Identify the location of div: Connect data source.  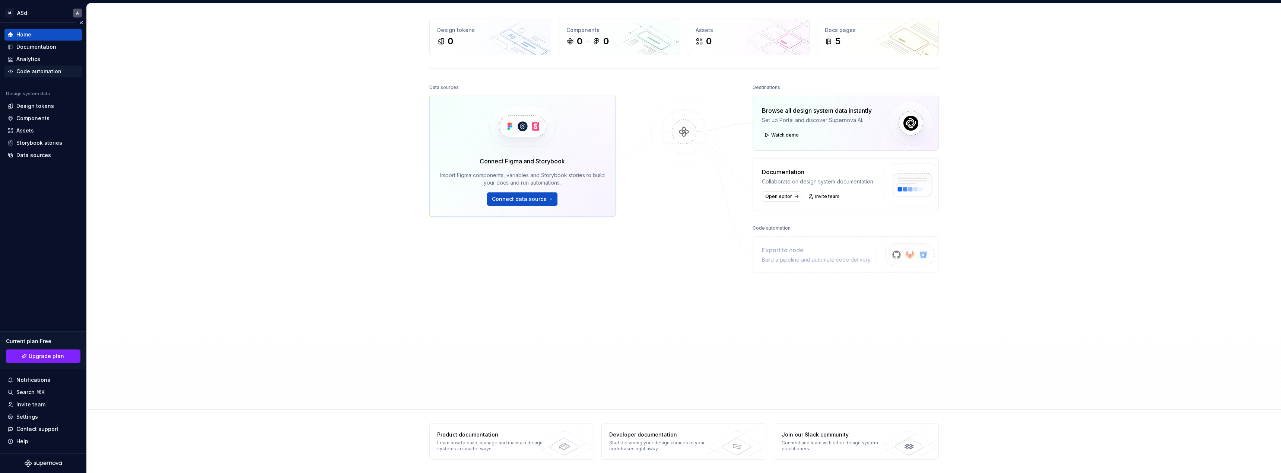
(522, 199).